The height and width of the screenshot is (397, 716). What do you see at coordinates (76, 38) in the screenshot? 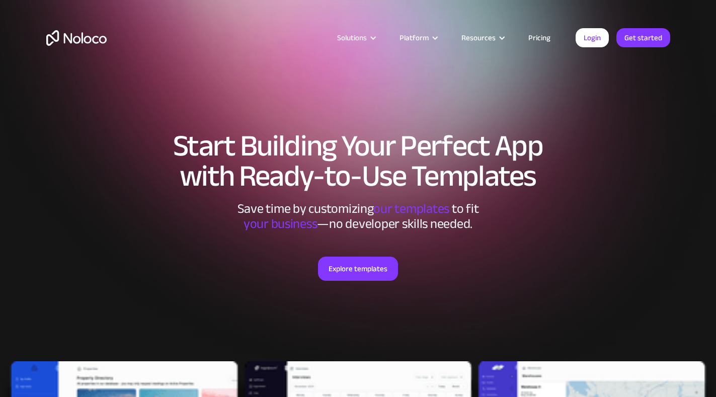
I see `a: home` at bounding box center [76, 38].